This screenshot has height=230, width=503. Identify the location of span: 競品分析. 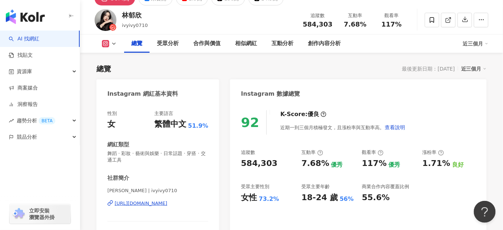
(27, 137).